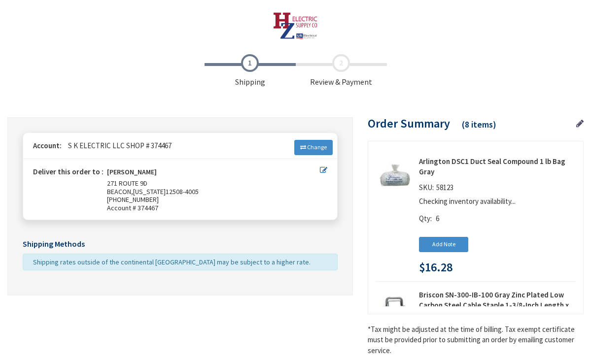 This screenshot has height=359, width=591. What do you see at coordinates (317, 147) in the screenshot?
I see `span: Change` at bounding box center [317, 147].